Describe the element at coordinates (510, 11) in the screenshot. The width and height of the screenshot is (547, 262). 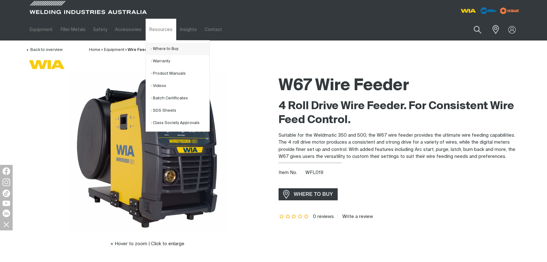
I see `a: miller` at that location.